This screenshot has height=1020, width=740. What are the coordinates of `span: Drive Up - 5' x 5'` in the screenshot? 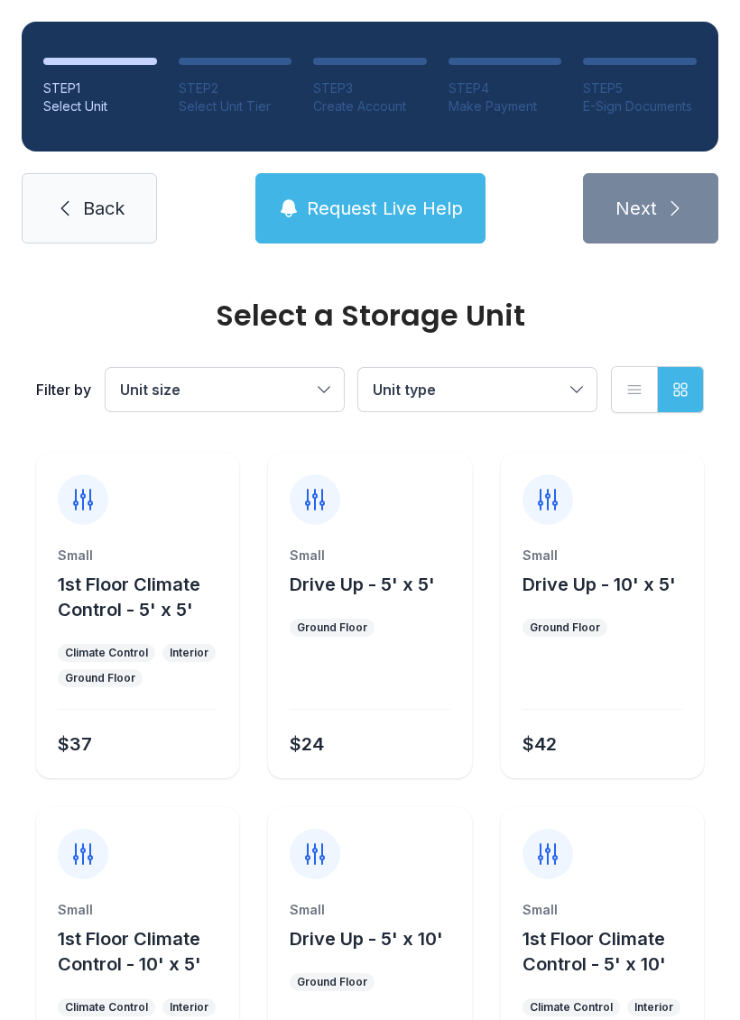 It's located at (362, 585).